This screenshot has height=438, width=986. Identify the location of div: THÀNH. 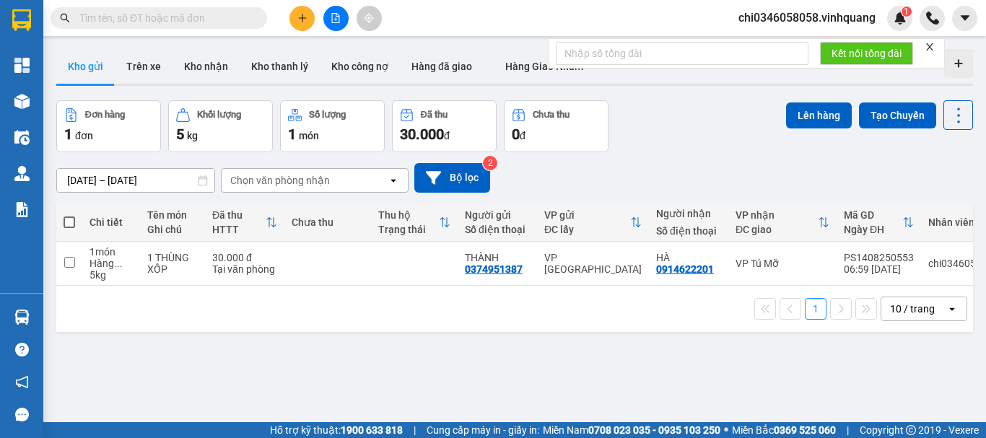
(498, 258).